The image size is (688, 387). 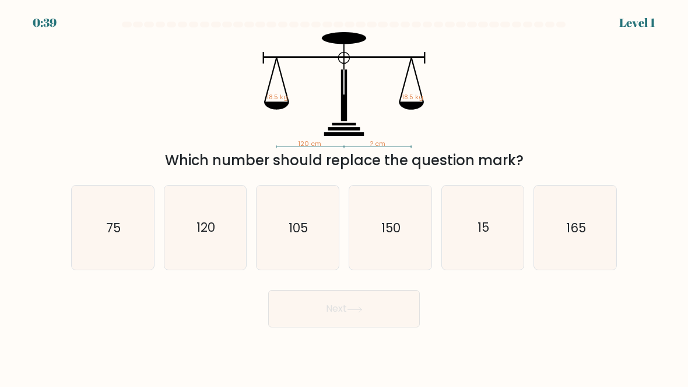 What do you see at coordinates (377, 143) in the screenshot?
I see `tspan: ? cm` at bounding box center [377, 143].